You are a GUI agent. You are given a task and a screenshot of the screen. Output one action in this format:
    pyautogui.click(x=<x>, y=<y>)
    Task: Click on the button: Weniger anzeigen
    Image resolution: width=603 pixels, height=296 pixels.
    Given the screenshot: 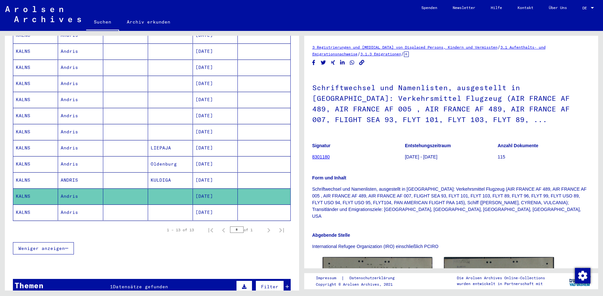 What is the action you would take?
    pyautogui.click(x=43, y=249)
    